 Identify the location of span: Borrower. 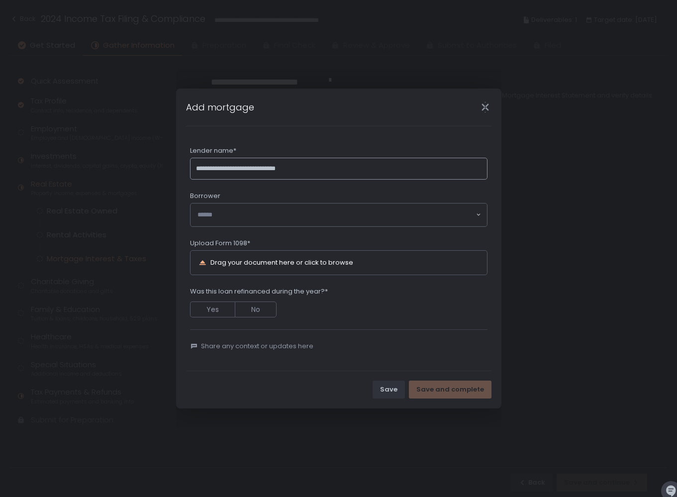
(205, 196).